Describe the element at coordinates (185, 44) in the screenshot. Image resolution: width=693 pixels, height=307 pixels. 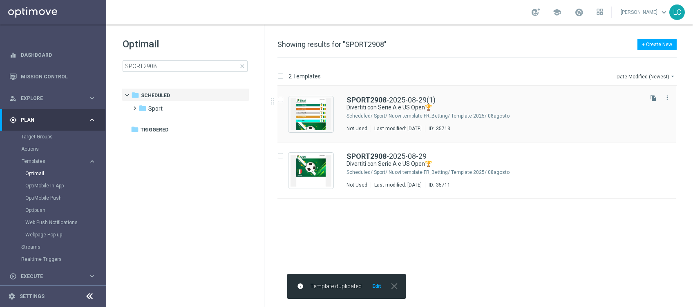
I see `h1: Optimail` at that location.